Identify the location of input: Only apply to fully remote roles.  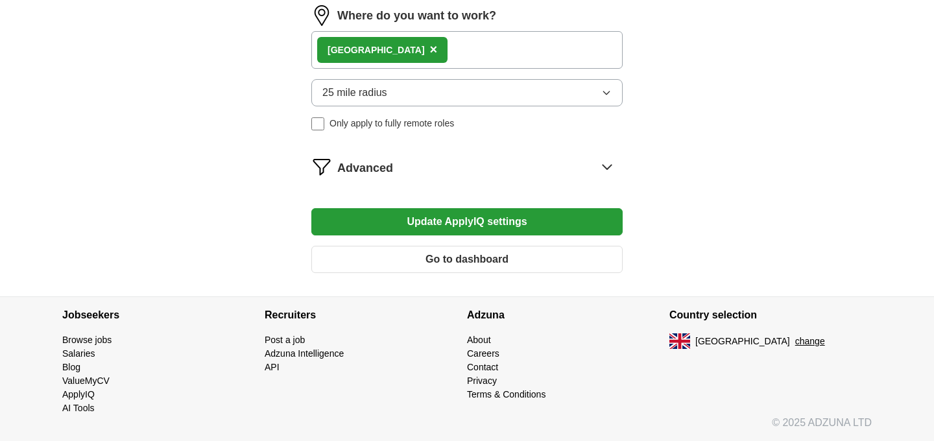
(318, 124).